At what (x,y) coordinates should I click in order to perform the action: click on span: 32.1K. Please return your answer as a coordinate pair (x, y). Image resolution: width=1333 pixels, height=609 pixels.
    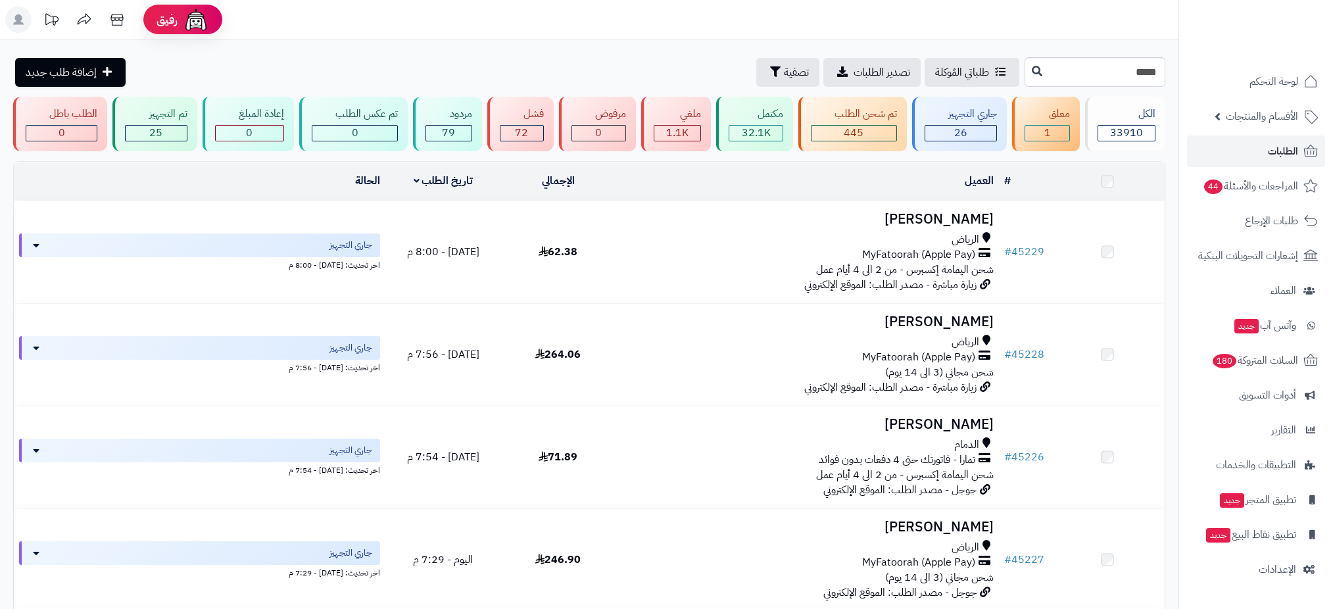
    Looking at the image, I should click on (756, 133).